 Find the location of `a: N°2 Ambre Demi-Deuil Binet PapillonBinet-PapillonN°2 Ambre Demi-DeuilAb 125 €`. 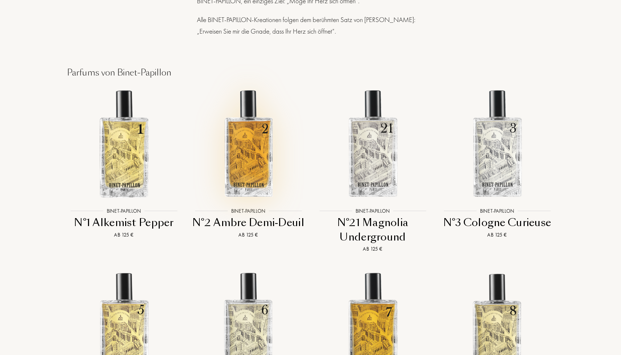

a: N°2 Ambre Demi-Deuil Binet PapillonBinet-PapillonN°2 Ambre Demi-DeuilAb 125 € is located at coordinates (248, 170).